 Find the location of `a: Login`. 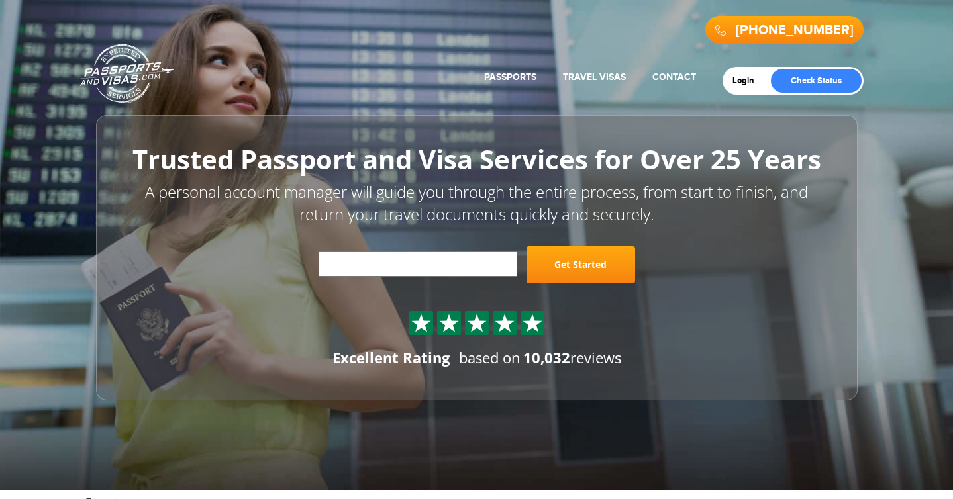

a: Login is located at coordinates (748, 81).